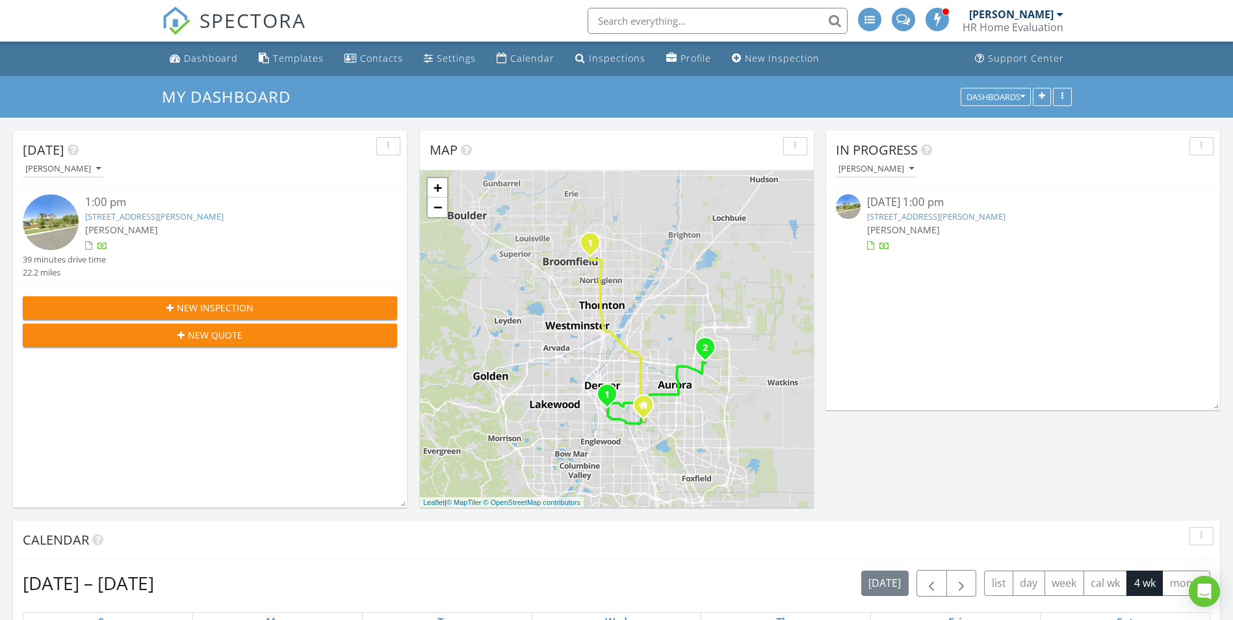 The image size is (1233, 620). What do you see at coordinates (775, 58) in the screenshot?
I see `a: New Inspection` at bounding box center [775, 58].